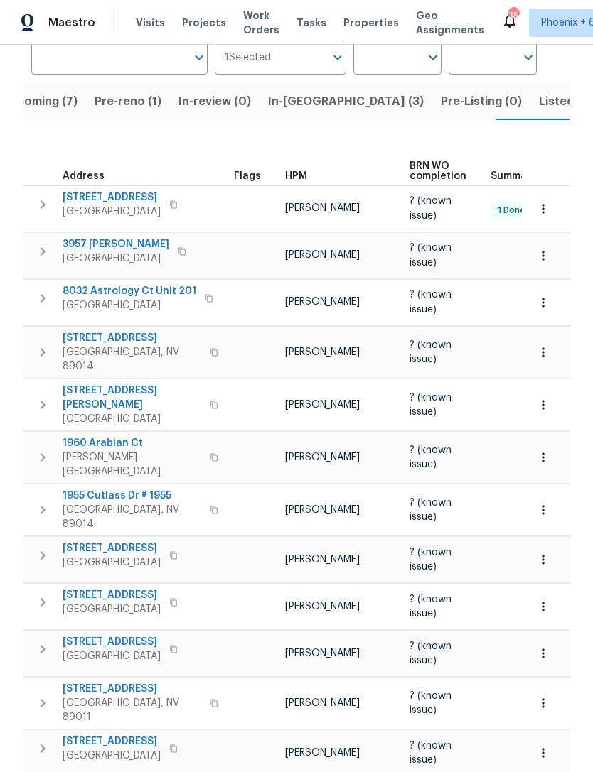 Image resolution: width=593 pixels, height=772 pixels. What do you see at coordinates (204, 23) in the screenshot?
I see `span: Projects` at bounding box center [204, 23].